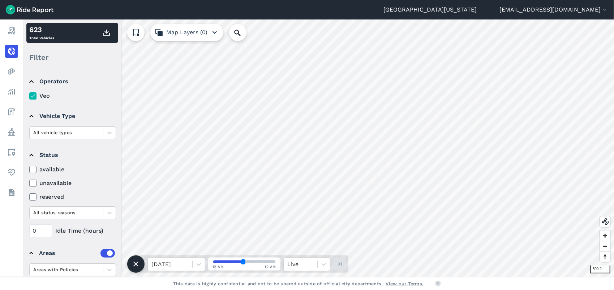  Describe the element at coordinates (12, 132) in the screenshot. I see `a: Policy` at that location.